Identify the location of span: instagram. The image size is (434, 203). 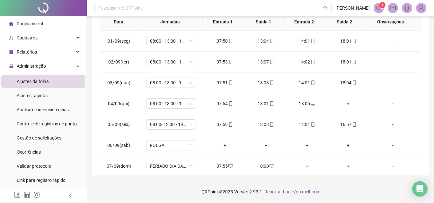
(37, 195).